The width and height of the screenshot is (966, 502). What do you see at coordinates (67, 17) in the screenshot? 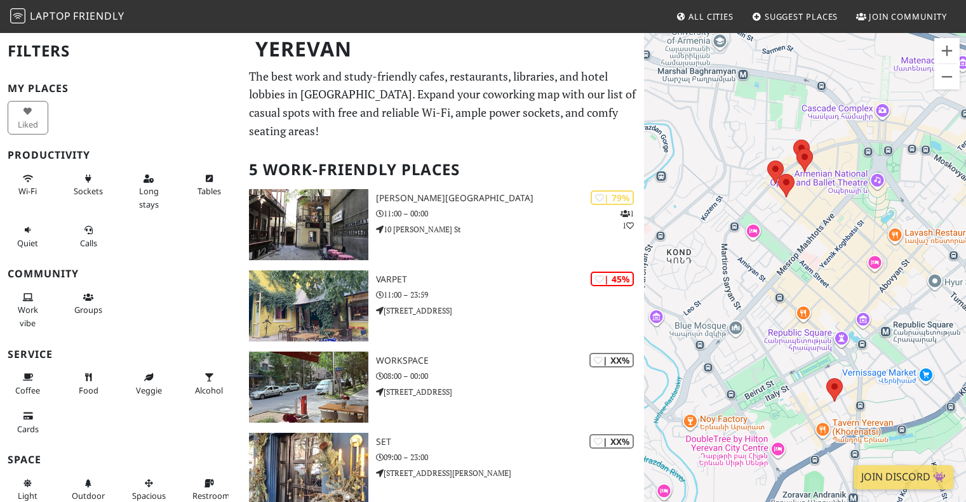
I see `a: LaptopFriendly LaptopFriendly` at bounding box center [67, 17].